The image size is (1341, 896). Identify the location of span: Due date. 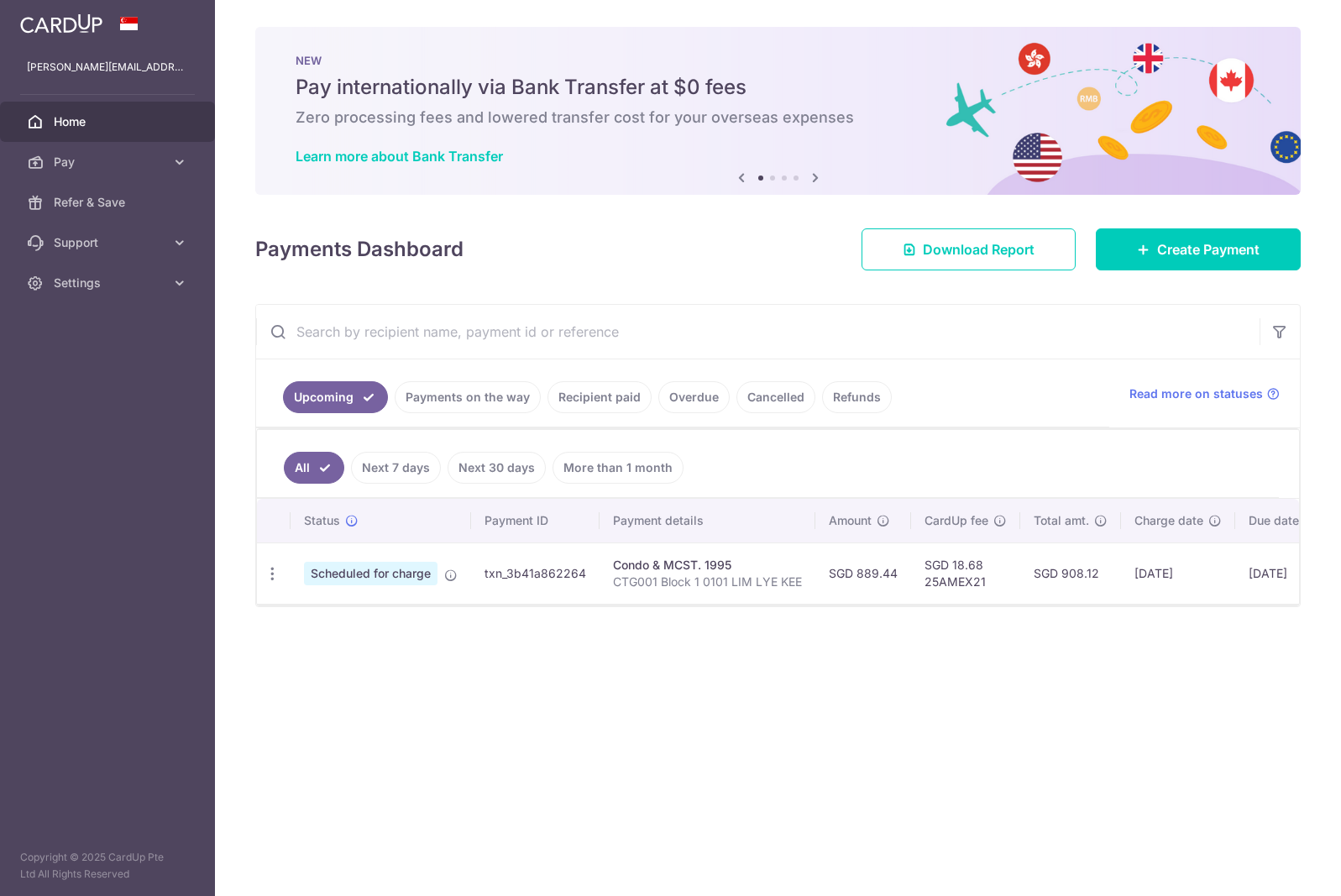
(1274, 521).